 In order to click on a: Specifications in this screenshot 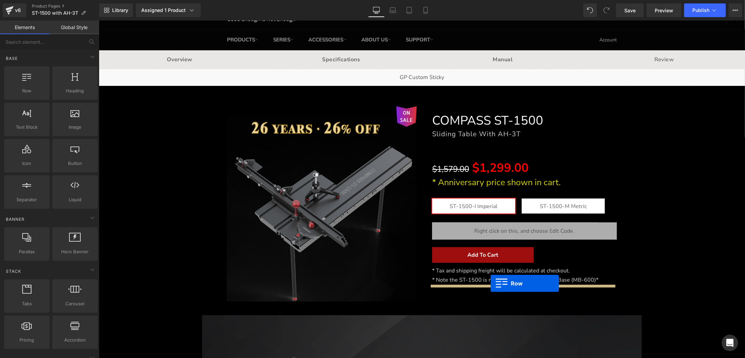, I will do `click(242, 39)`.